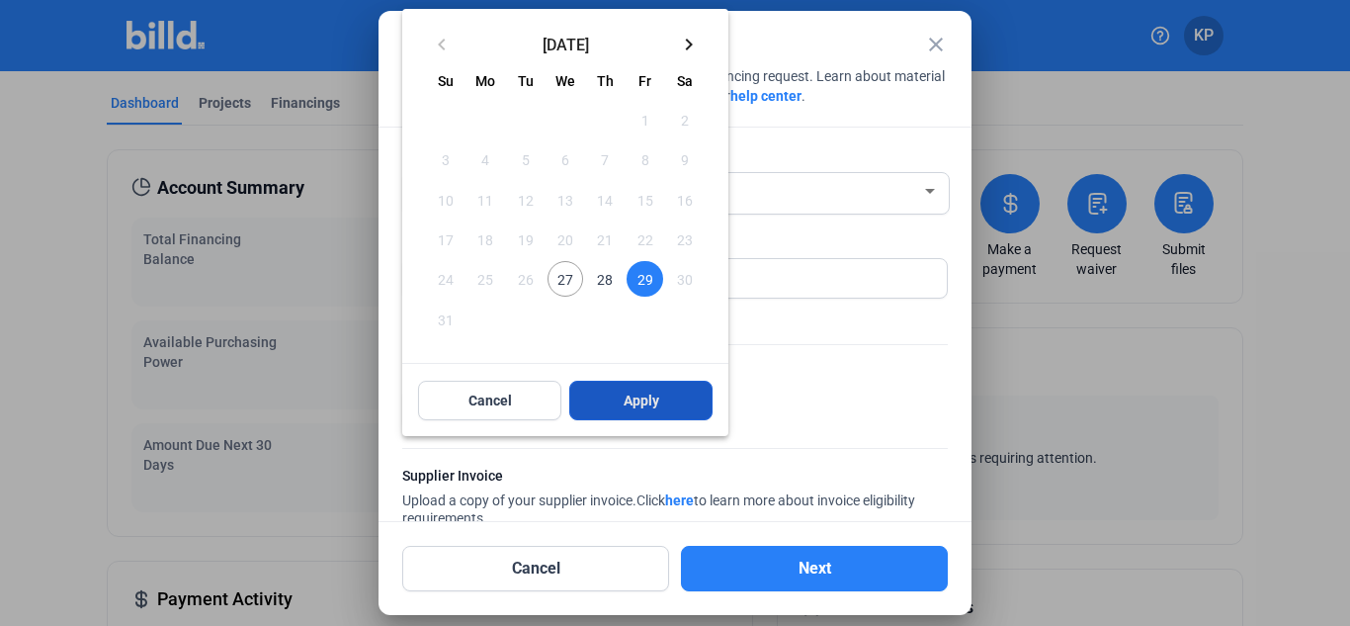  What do you see at coordinates (446, 279) in the screenshot?
I see `span: 24` at bounding box center [446, 279].